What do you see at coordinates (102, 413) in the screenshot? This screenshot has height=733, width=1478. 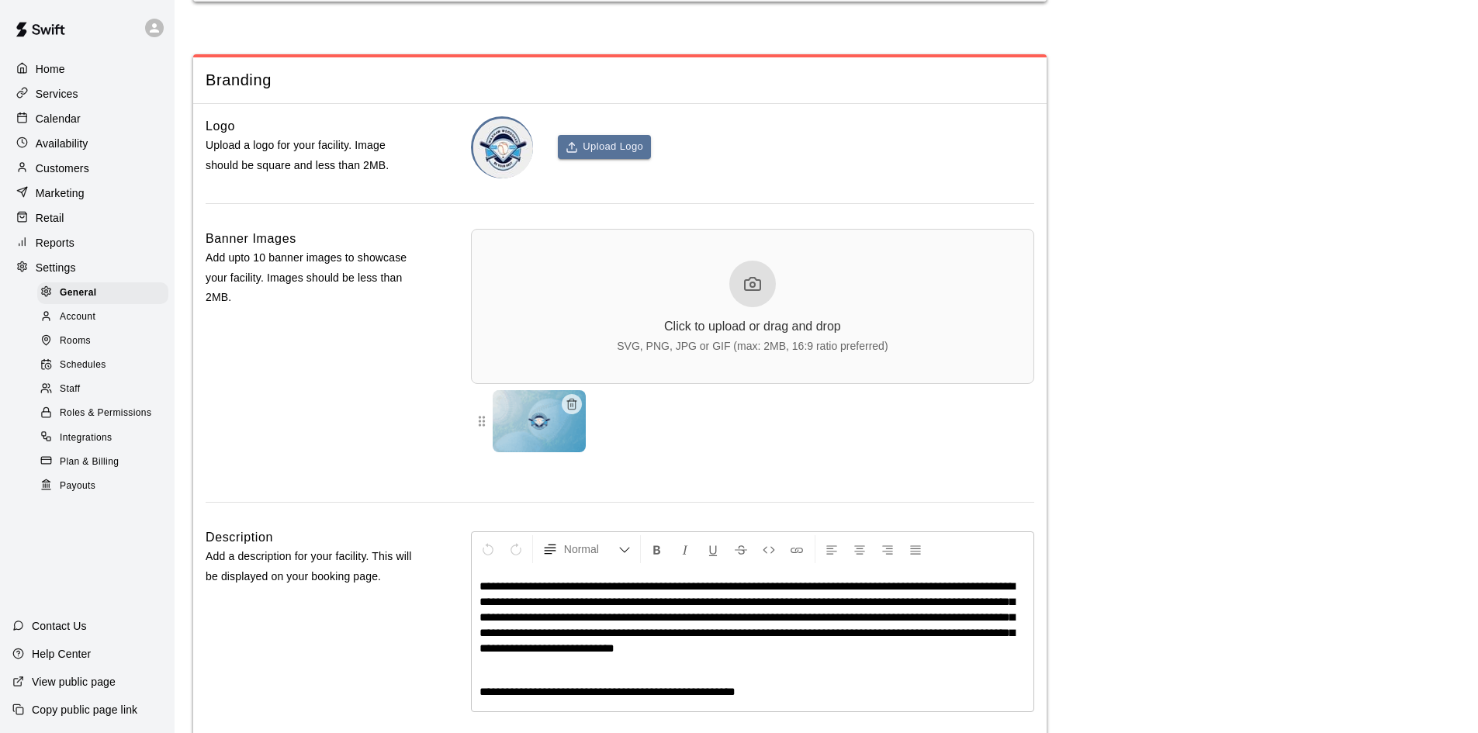 I see `div: Roles & Permissions` at bounding box center [102, 413].